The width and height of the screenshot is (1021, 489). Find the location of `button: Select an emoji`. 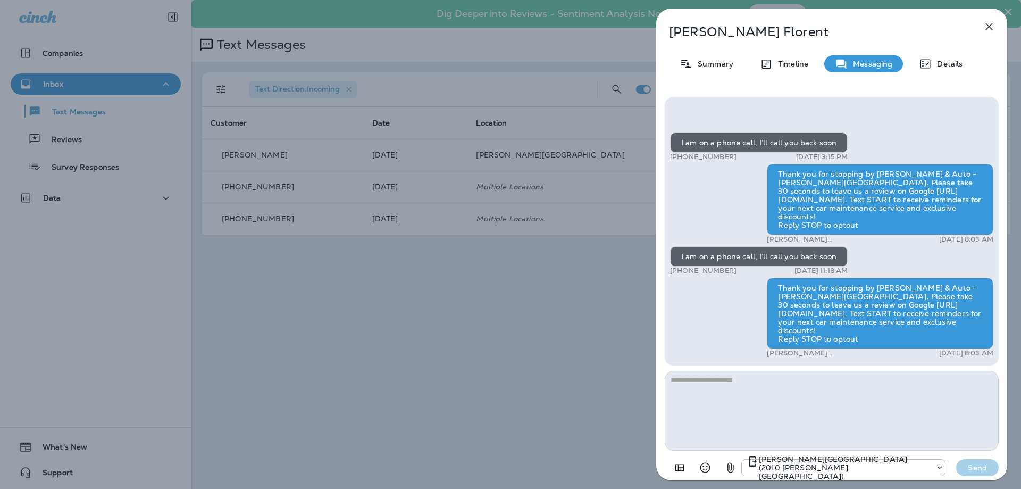

button: Select an emoji is located at coordinates (705, 468).